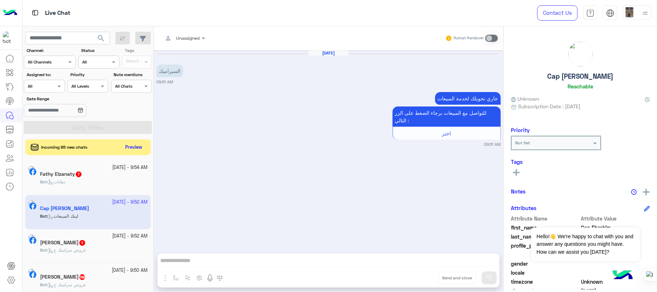 This screenshot has width=657, height=292. What do you see at coordinates (580, 86) in the screenshot?
I see `h6: Reachable` at bounding box center [580, 86].